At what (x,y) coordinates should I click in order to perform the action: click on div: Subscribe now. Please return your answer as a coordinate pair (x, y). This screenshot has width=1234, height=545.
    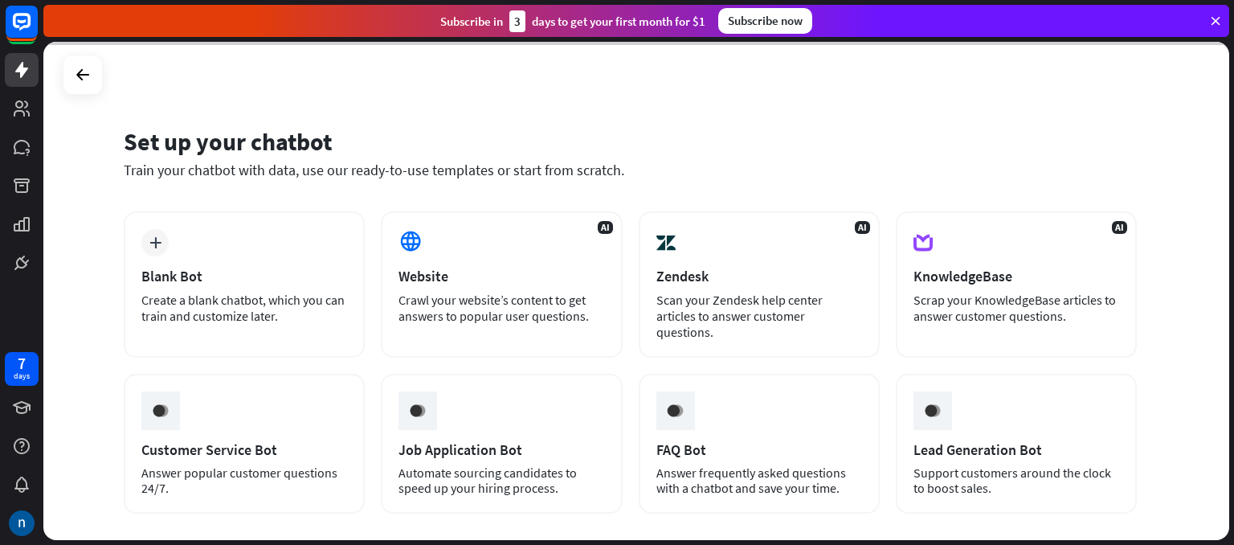
    Looking at the image, I should click on (765, 21).